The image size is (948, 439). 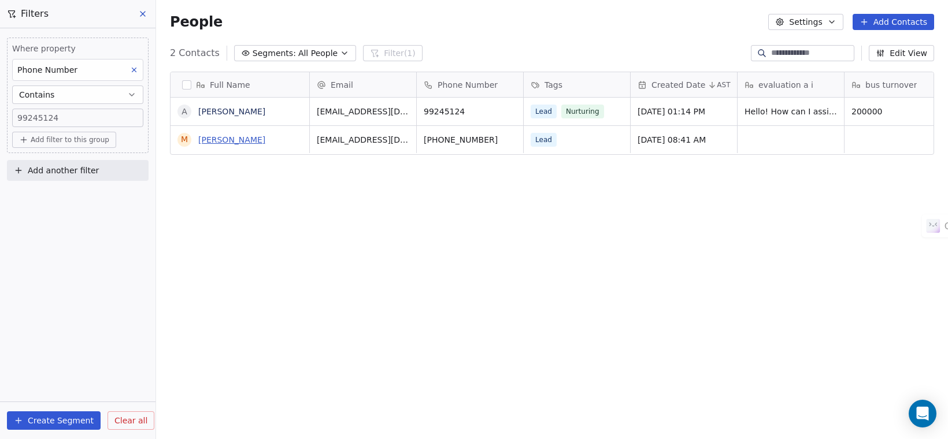 I want to click on span: All People, so click(x=318, y=53).